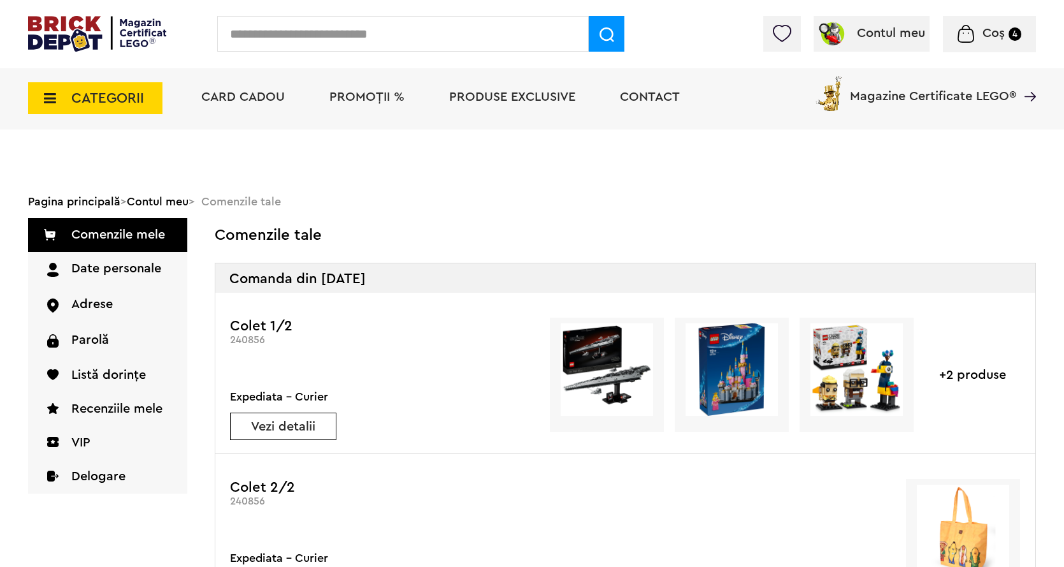 Image resolution: width=1064 pixels, height=567 pixels. I want to click on small: 4, so click(1015, 34).